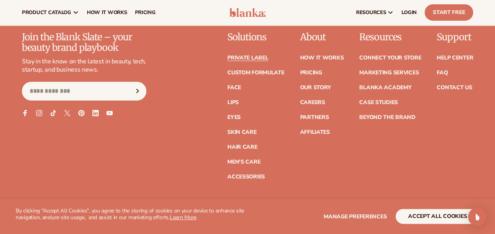  What do you see at coordinates (322, 58) in the screenshot?
I see `a: How It Works` at bounding box center [322, 58].